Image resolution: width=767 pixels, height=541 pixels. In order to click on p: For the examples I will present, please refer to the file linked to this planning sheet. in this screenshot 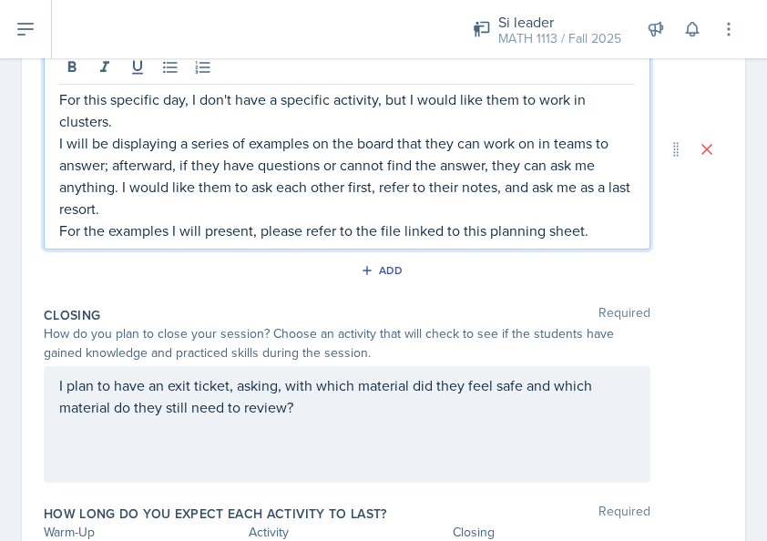, I will do `click(347, 230)`.